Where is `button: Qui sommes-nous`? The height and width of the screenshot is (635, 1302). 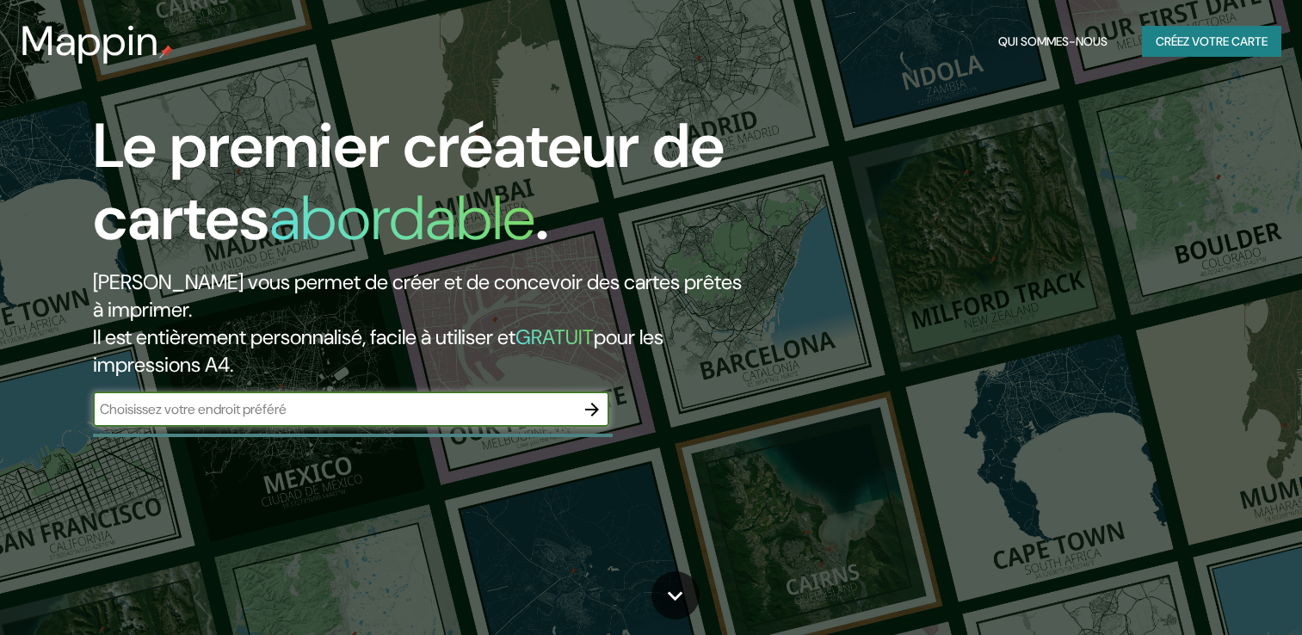
button: Qui sommes-nous is located at coordinates (1053, 41).